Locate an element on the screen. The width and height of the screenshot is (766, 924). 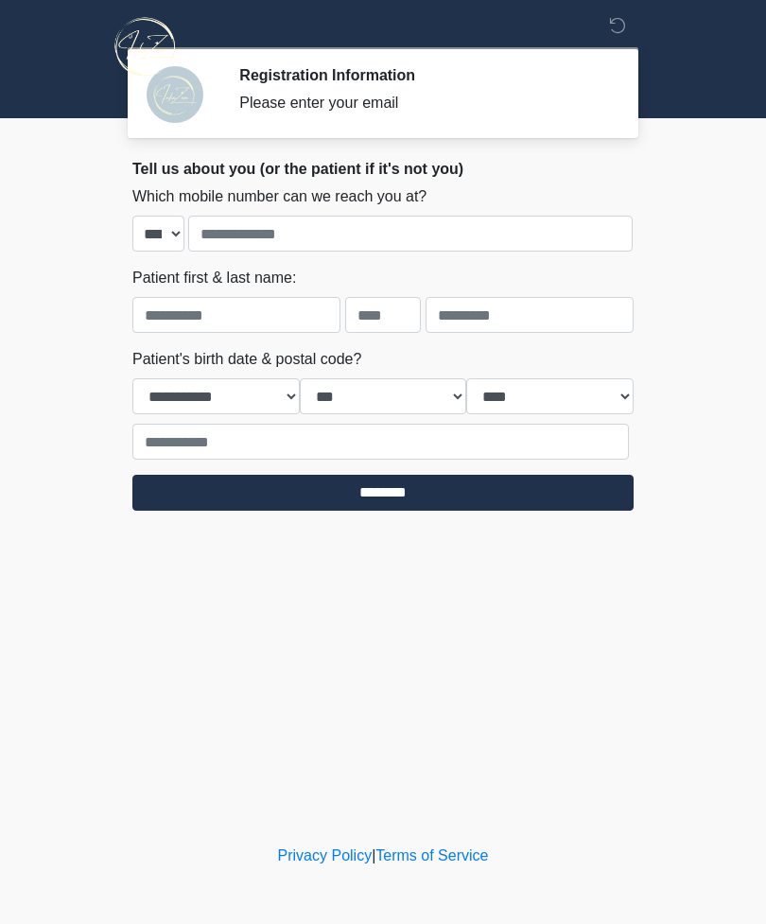
label: Patient first & last name: is located at coordinates (214, 278).